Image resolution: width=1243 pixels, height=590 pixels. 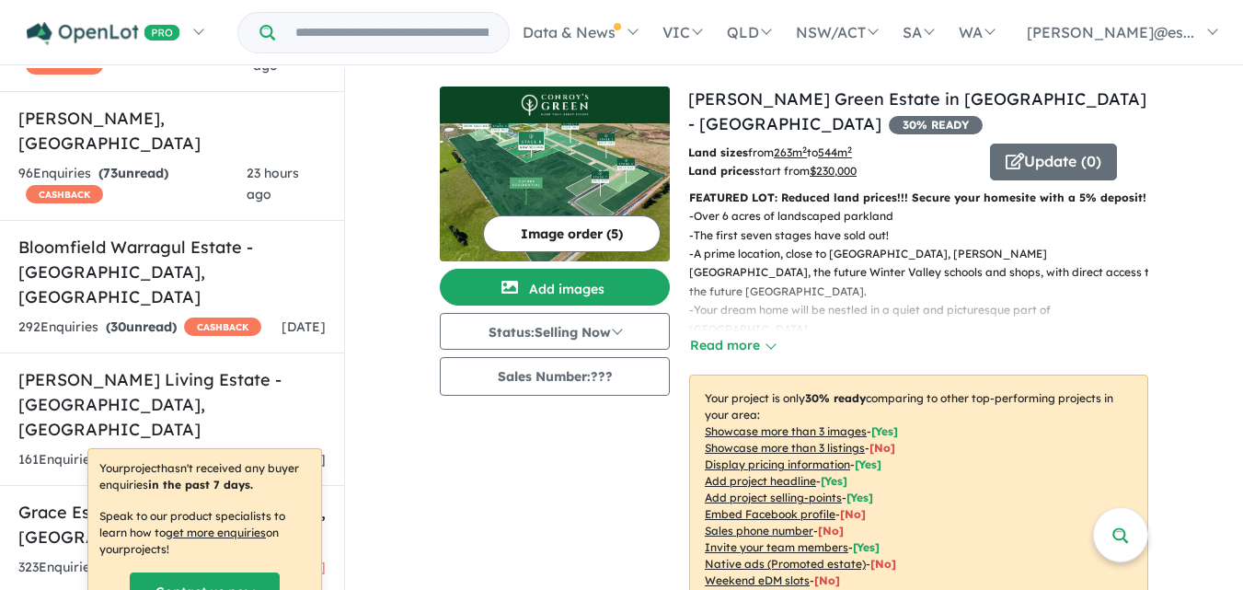 What do you see at coordinates (132, 185) in the screenshot?
I see `div: 96 Enquir ies` at bounding box center [132, 185].